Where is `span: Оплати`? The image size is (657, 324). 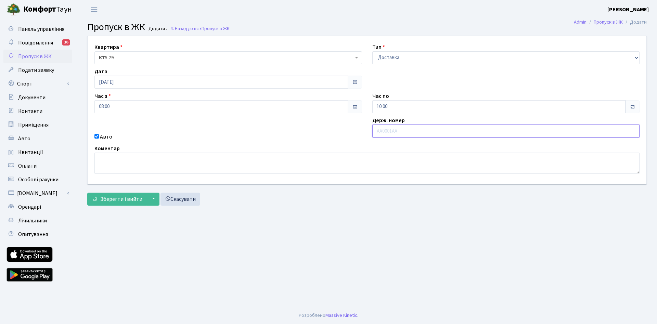
span: Оплати is located at coordinates (27, 166).